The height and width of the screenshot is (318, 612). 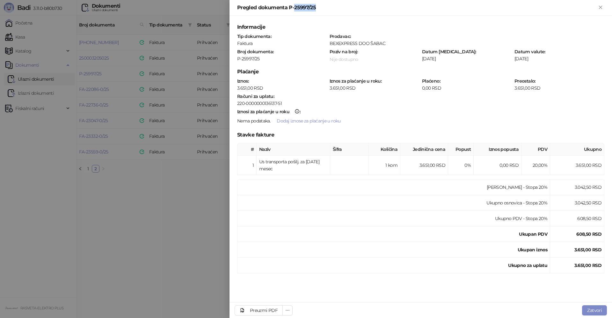 What do you see at coordinates (259, 310) in the screenshot?
I see `a: Preuzmi PDF` at bounding box center [259, 310].